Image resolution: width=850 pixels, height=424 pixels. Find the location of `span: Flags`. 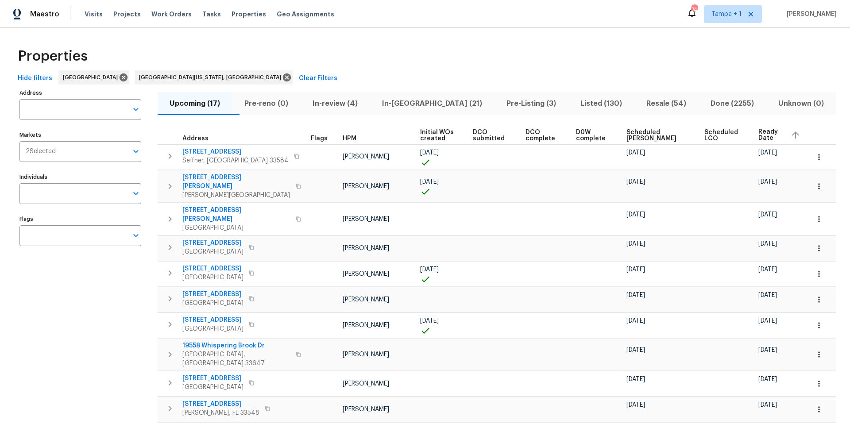

span: Flags is located at coordinates (319, 139).